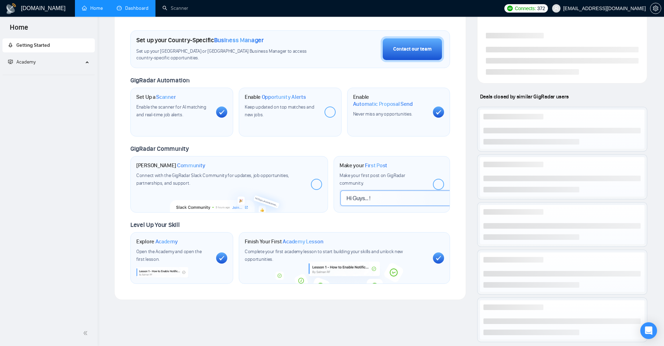 The width and height of the screenshot is (664, 346). I want to click on span: GigRadar Automation, so click(160, 80).